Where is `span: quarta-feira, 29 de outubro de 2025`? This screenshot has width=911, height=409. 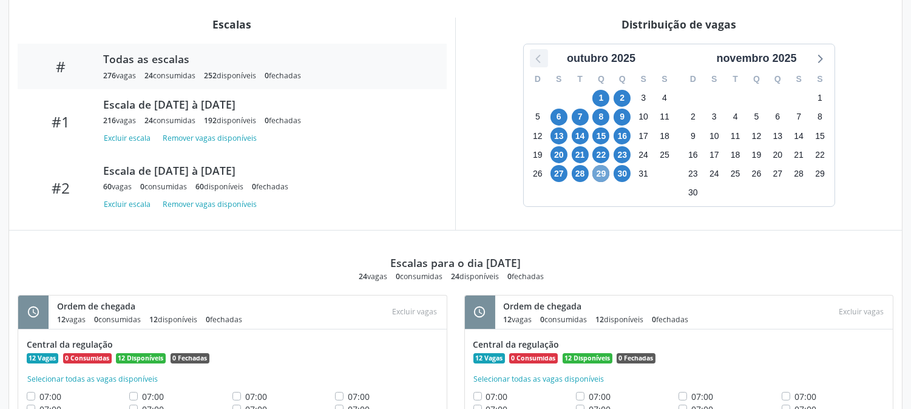 span: quarta-feira, 29 de outubro de 2025 is located at coordinates (601, 174).